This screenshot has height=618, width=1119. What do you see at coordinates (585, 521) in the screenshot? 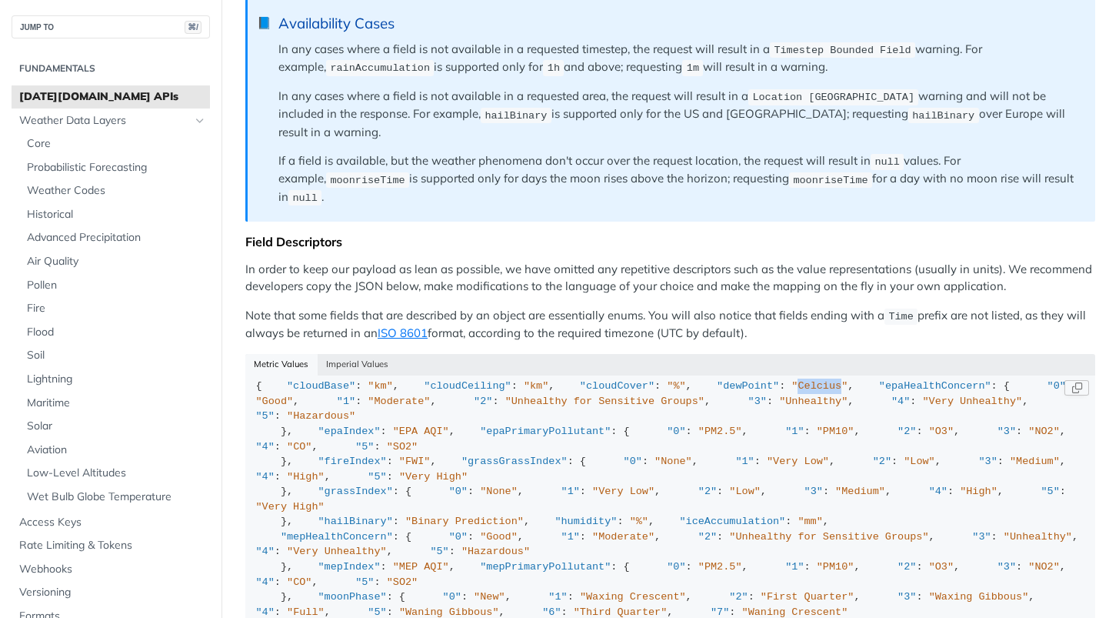
I see `span: "humidity"` at bounding box center [585, 521].